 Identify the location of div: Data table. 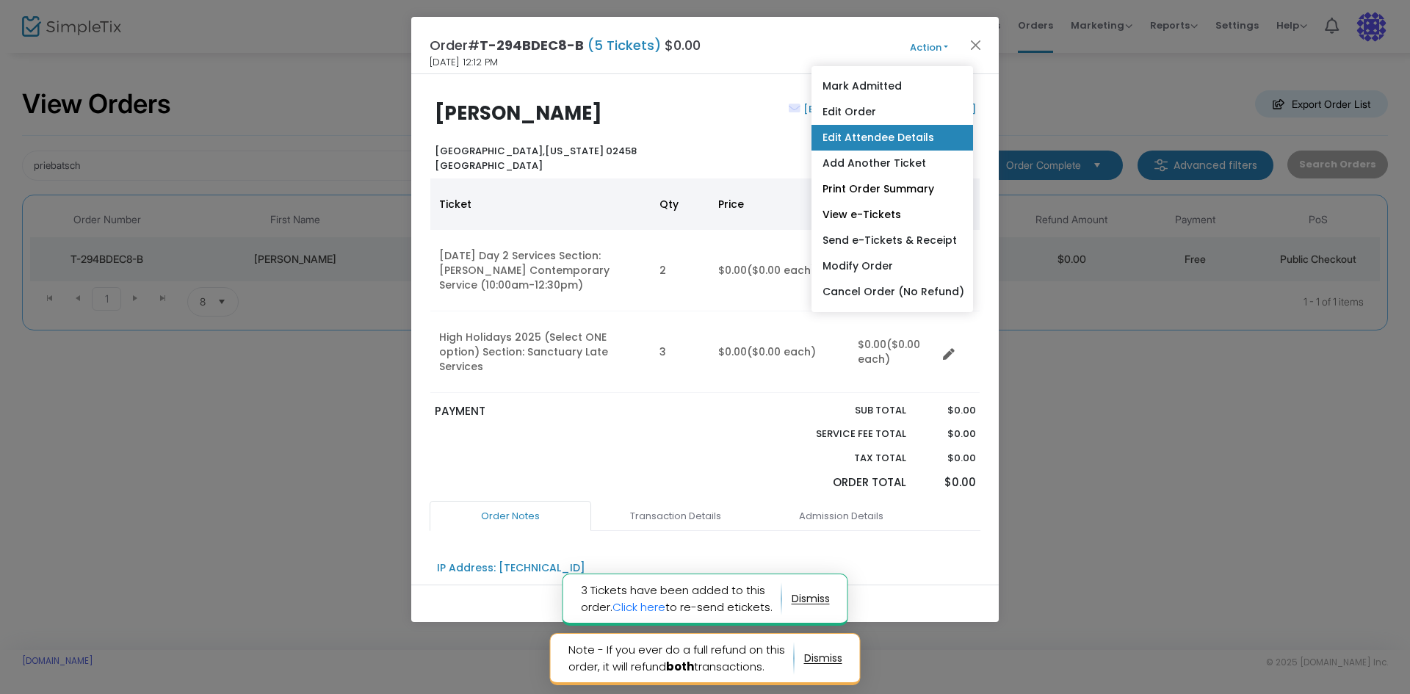
(705, 286).